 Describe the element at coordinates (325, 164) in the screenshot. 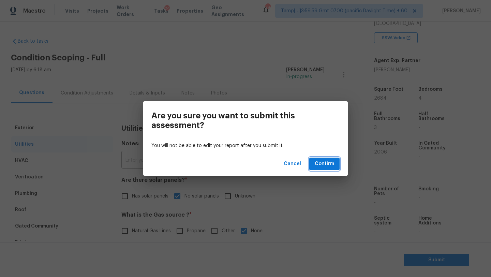

I see `span: Confirm` at that location.